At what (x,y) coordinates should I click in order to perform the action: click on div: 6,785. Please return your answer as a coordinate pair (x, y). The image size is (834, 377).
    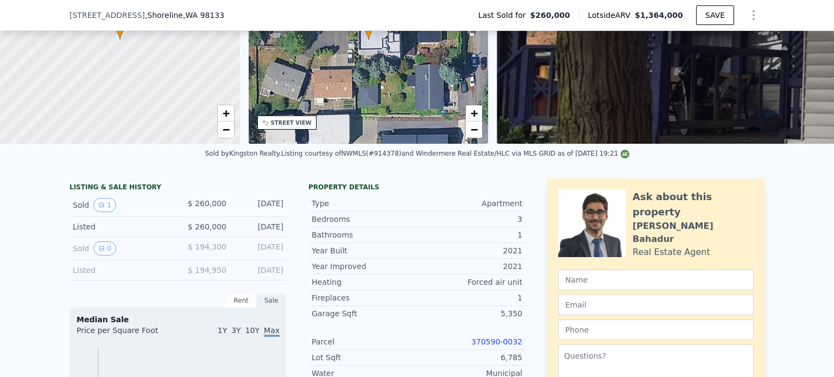
    Looking at the image, I should click on (470, 358).